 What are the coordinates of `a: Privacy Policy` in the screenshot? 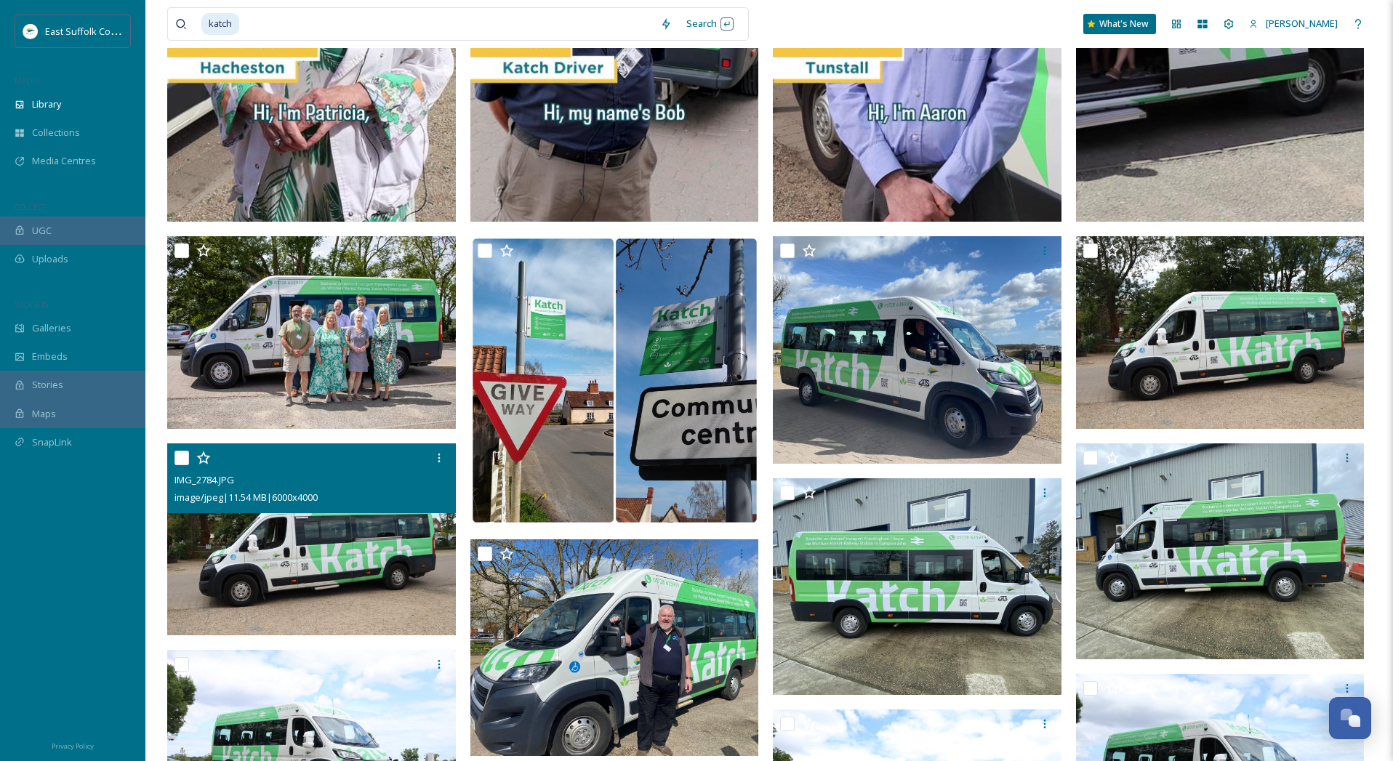 It's located at (73, 745).